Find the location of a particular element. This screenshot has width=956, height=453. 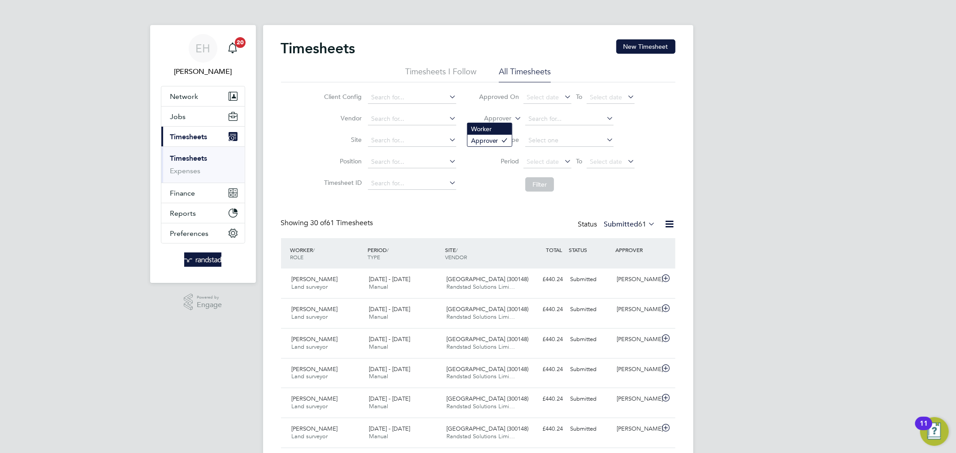

span: ROLE is located at coordinates (297, 257).